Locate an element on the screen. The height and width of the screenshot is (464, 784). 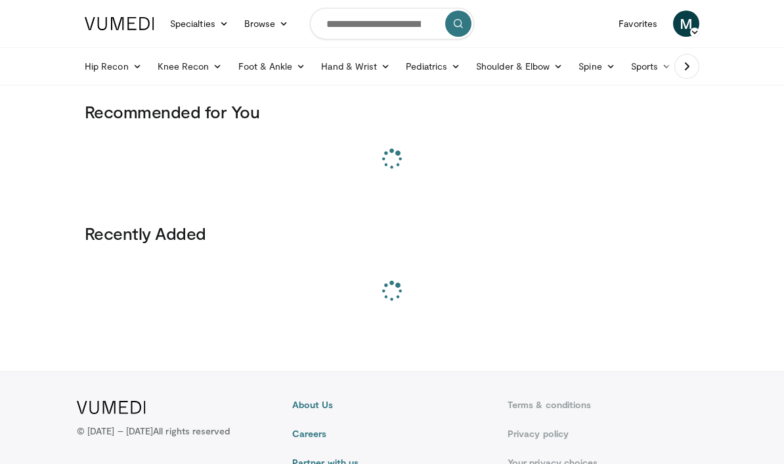
a: Specialties is located at coordinates (199, 24).